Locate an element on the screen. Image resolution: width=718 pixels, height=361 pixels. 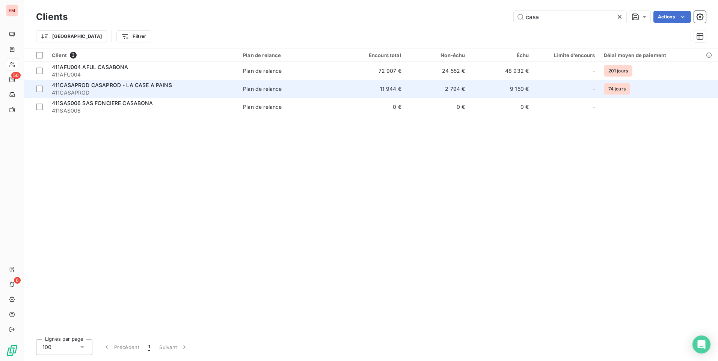
span: 3 is located at coordinates (73, 55).